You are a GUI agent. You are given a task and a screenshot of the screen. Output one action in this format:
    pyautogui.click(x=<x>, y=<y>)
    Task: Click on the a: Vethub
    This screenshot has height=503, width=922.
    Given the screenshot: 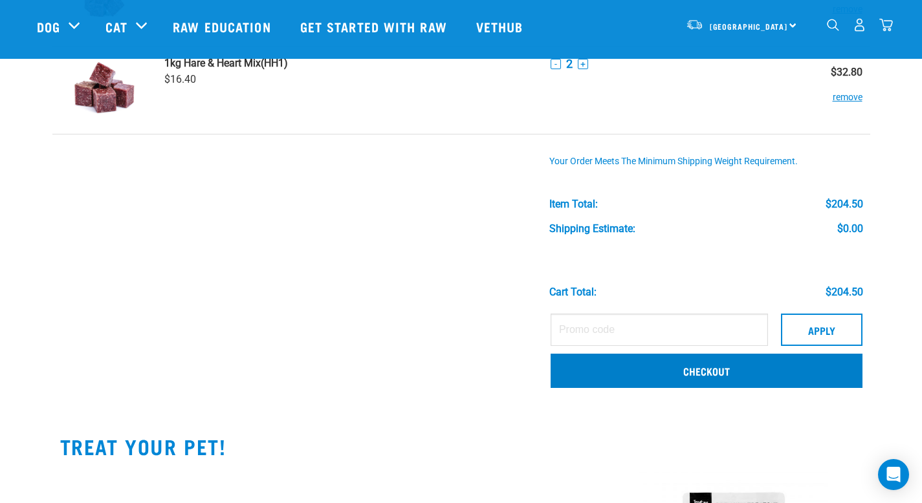 What is the action you would take?
    pyautogui.click(x=501, y=27)
    